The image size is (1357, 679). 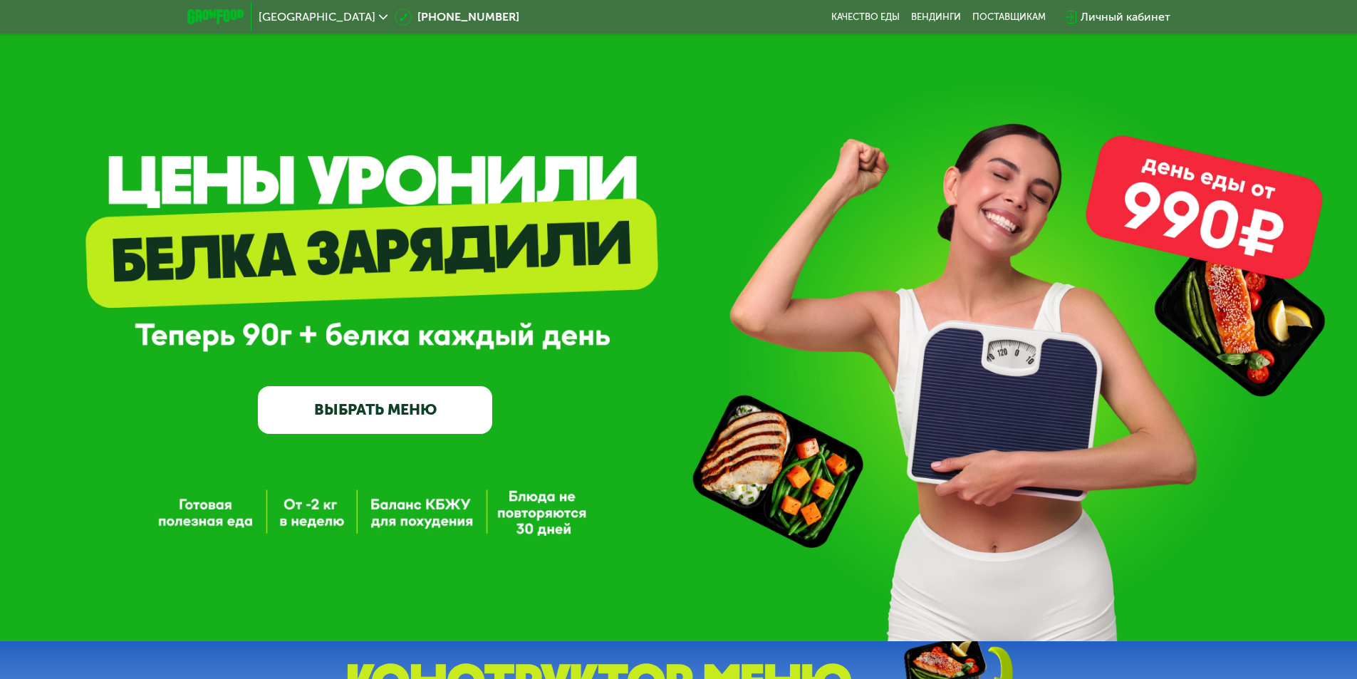 What do you see at coordinates (866, 17) in the screenshot?
I see `a: Качество еды` at bounding box center [866, 17].